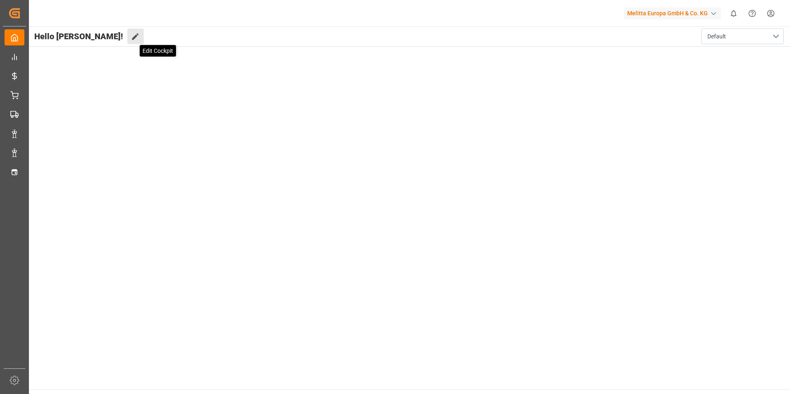 The height and width of the screenshot is (394, 790). What do you see at coordinates (742, 36) in the screenshot?
I see `button: open menu` at bounding box center [742, 36].